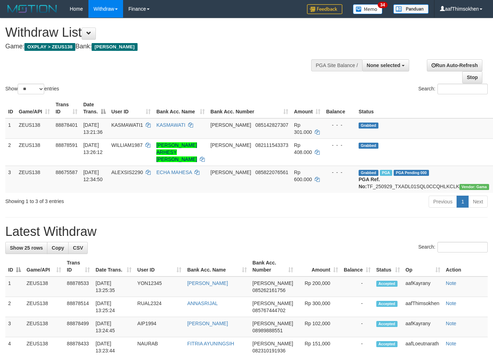 The width and height of the screenshot is (493, 357). What do you see at coordinates (163, 33) in the screenshot?
I see `h1: Withdraw List` at bounding box center [163, 33].